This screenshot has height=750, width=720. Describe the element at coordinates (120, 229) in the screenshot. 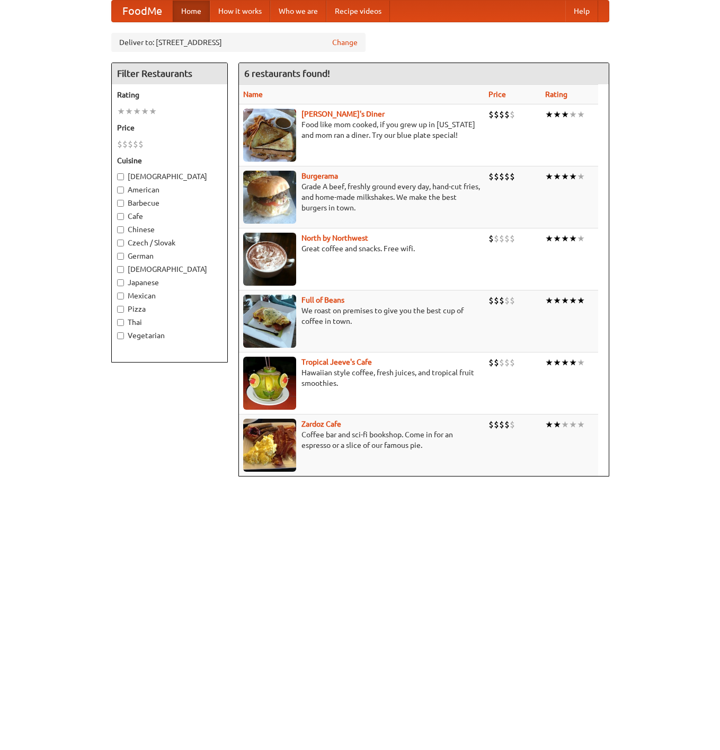

I see `input: Chinese` at that location.